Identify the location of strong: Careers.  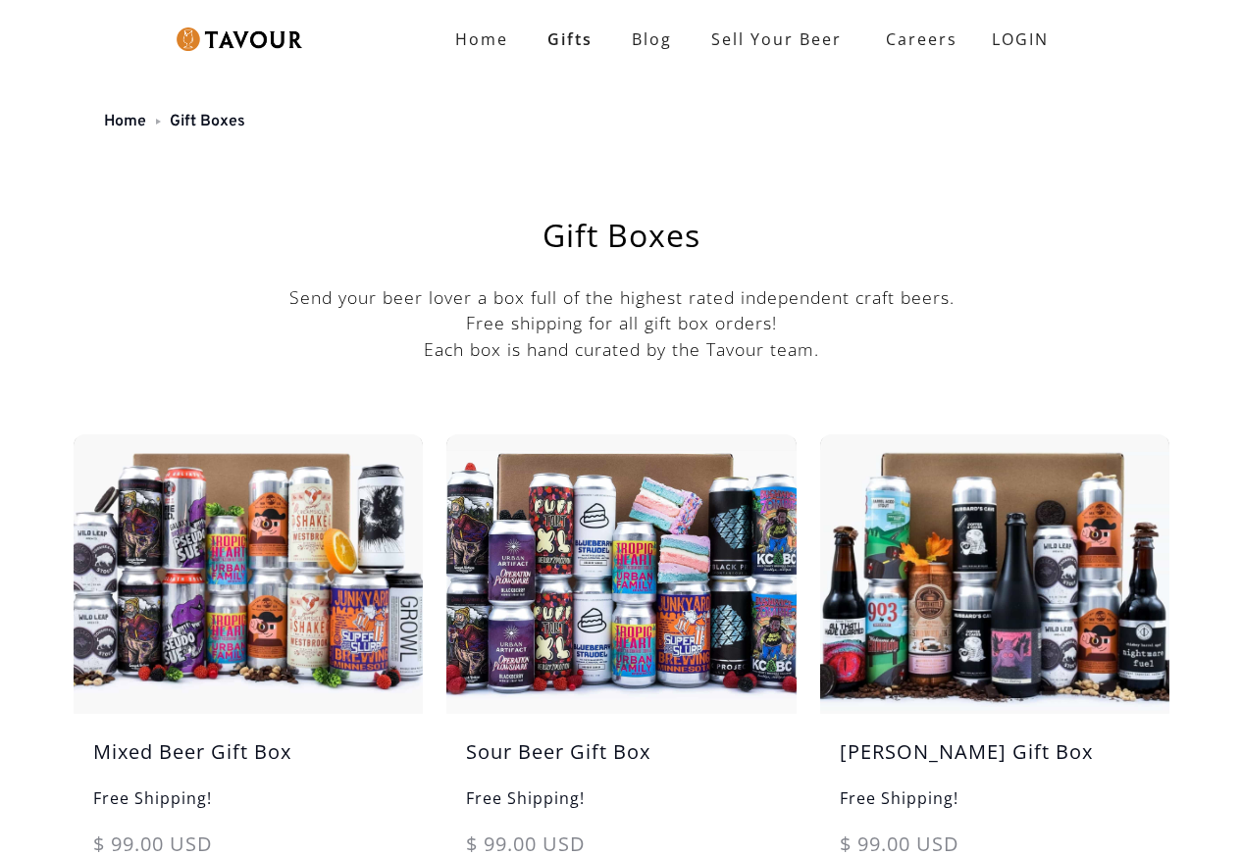
(921, 39).